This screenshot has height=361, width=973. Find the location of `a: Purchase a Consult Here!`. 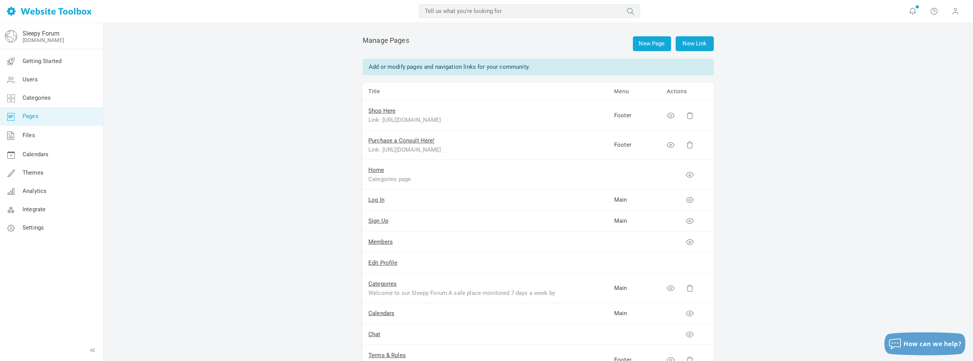

a: Purchase a Consult Here! is located at coordinates (401, 140).